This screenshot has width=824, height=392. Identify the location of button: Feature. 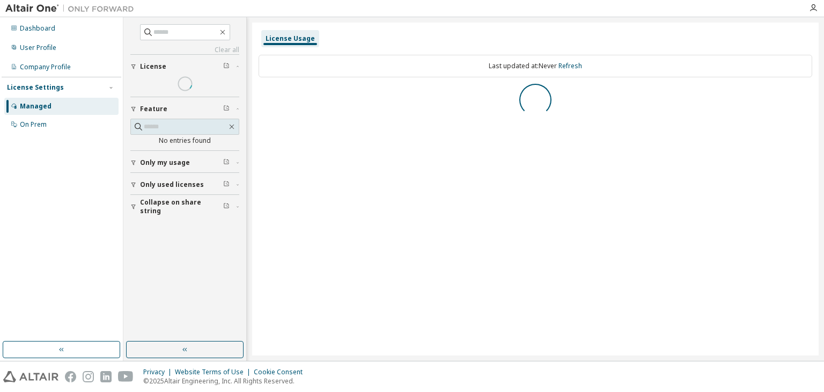
(185, 109).